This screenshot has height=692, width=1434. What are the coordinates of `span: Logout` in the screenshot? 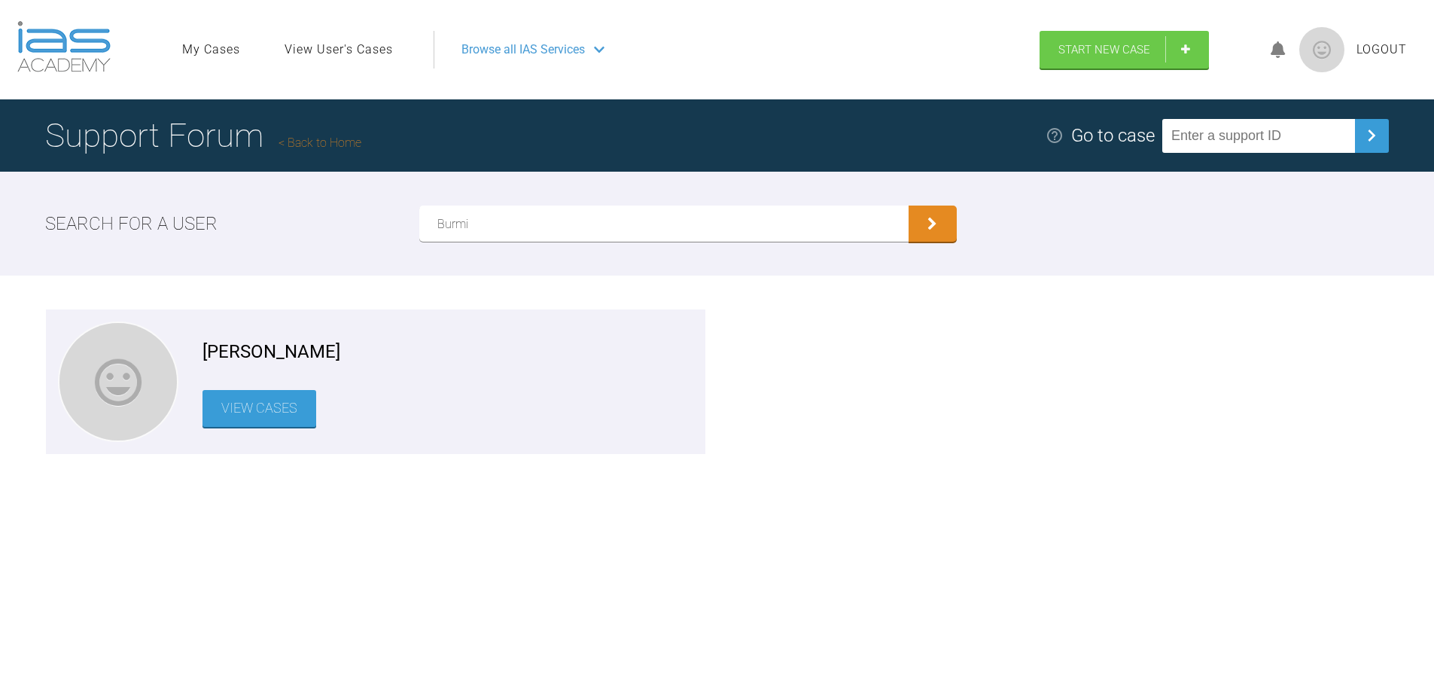 It's located at (1381, 50).